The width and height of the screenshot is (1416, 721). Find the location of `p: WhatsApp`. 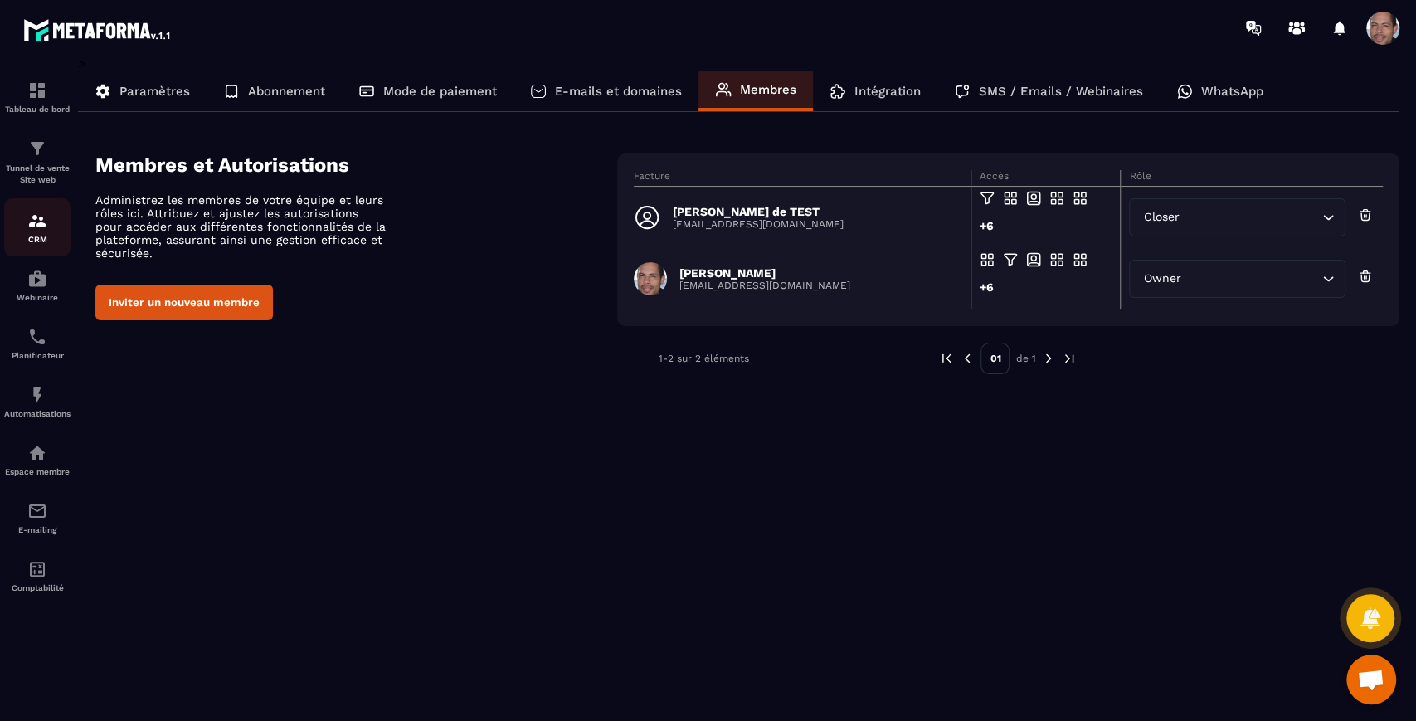

p: WhatsApp is located at coordinates (1232, 91).